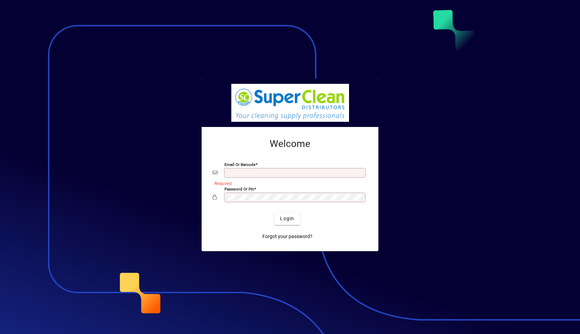 This screenshot has height=334, width=580. What do you see at coordinates (240, 164) in the screenshot?
I see `mat-label: Email or Barcode` at bounding box center [240, 164].